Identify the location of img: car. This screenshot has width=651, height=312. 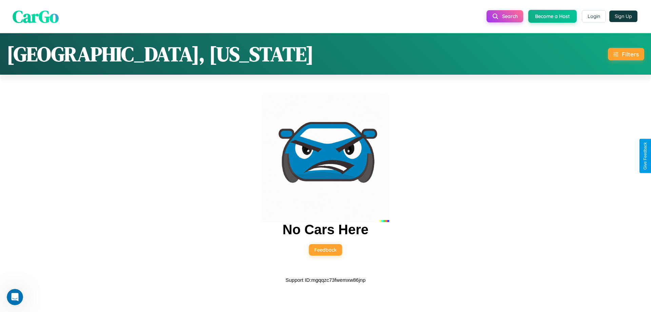
(325, 158).